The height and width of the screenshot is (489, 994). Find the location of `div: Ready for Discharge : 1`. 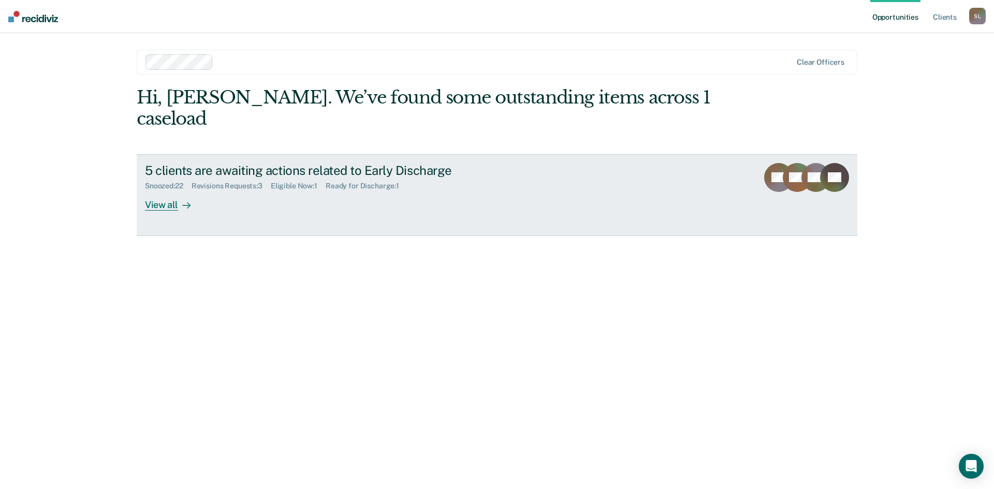

div: Ready for Discharge : 1 is located at coordinates (367, 186).